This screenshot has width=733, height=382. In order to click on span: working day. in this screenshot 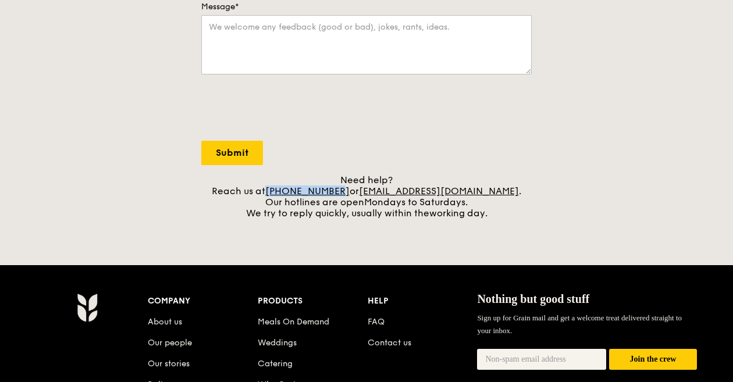, I will do `click(459, 213)`.